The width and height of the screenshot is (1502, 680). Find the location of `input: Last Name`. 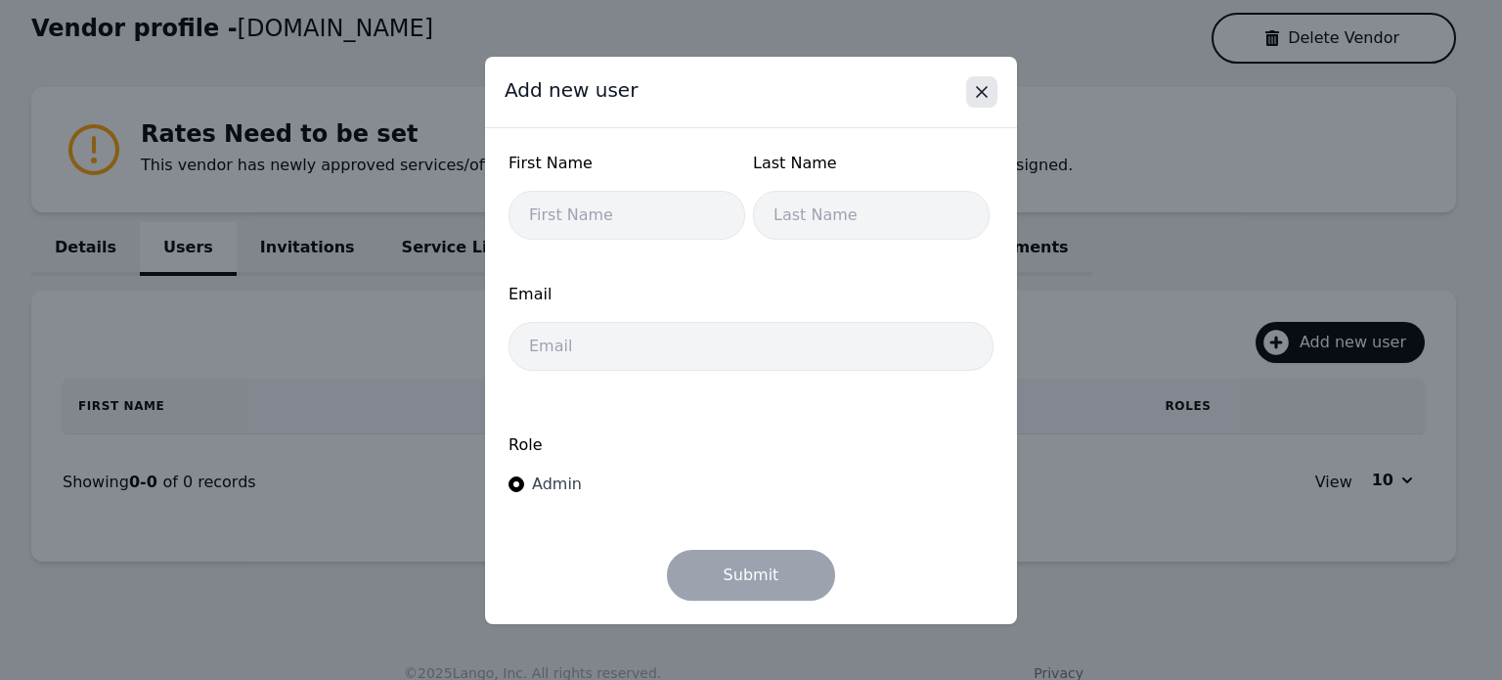

input: Last Name is located at coordinates (871, 215).